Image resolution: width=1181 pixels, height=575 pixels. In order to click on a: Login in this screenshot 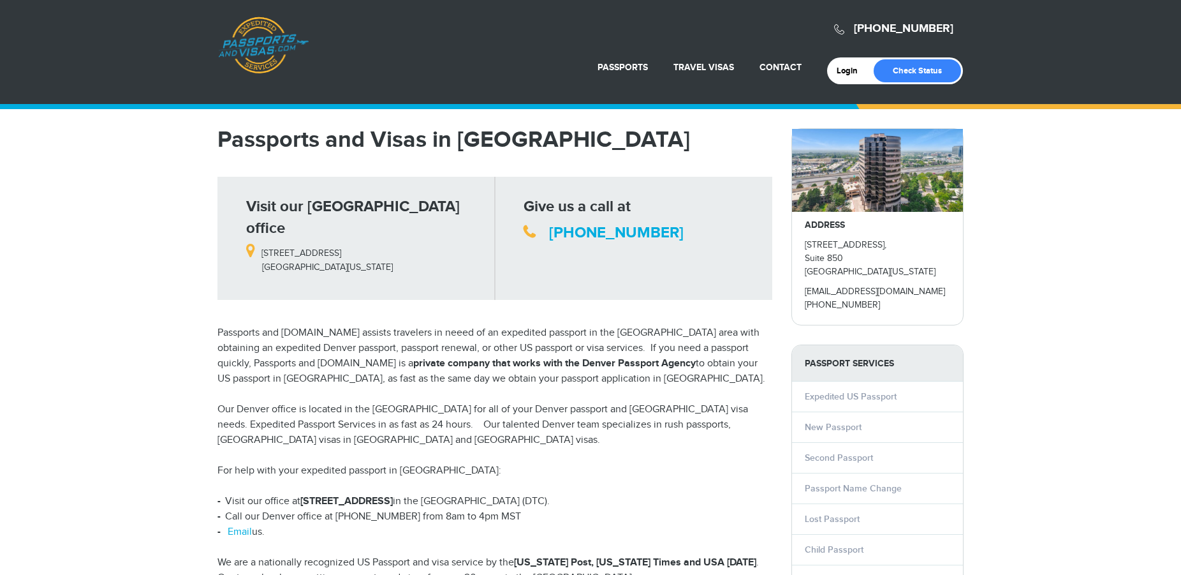, I will do `click(851, 71)`.